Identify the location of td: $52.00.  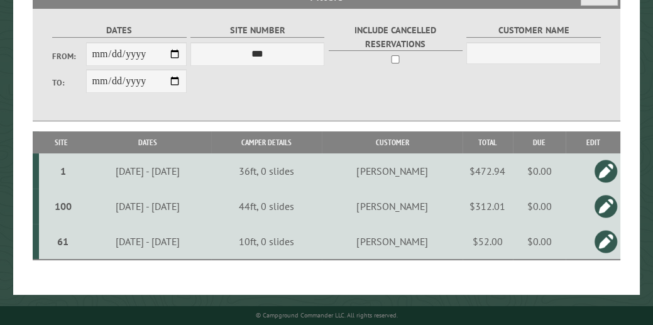
(488, 241).